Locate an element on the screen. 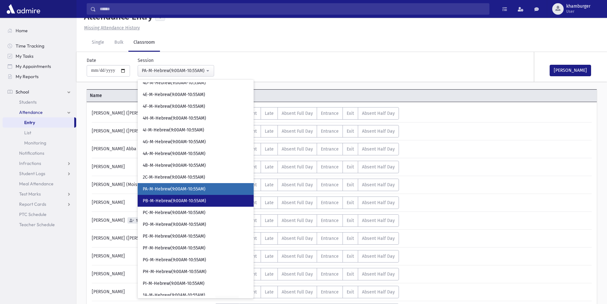  a: Home is located at coordinates (39, 31).